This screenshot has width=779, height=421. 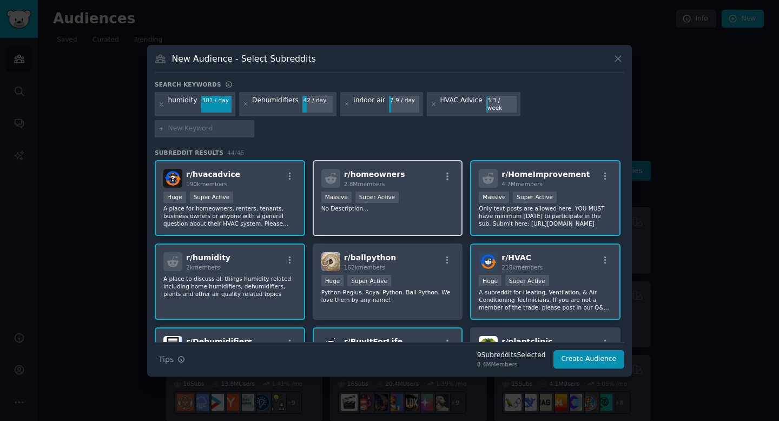 What do you see at coordinates (219, 341) in the screenshot?
I see `span: r/ Dehumidifiers` at bounding box center [219, 341].